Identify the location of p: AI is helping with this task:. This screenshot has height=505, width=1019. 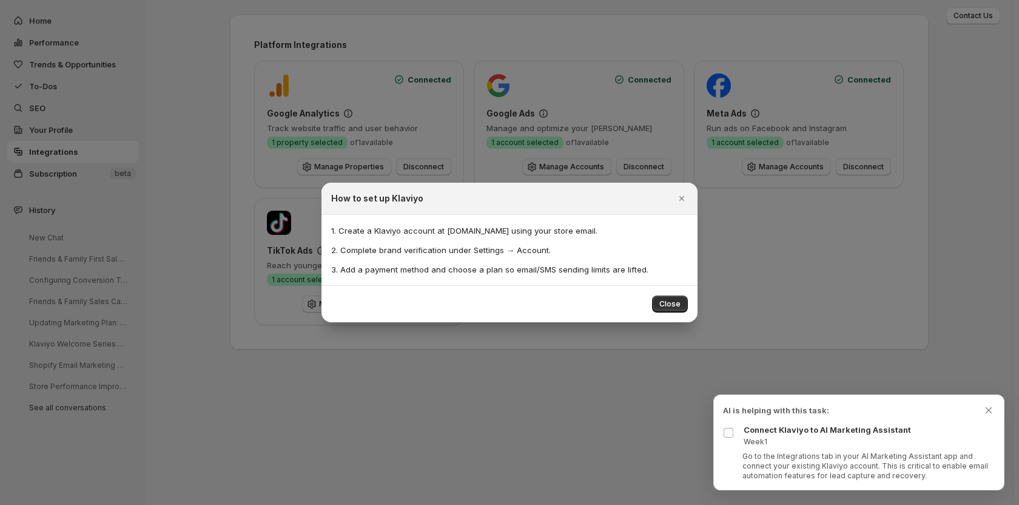
(853, 410).